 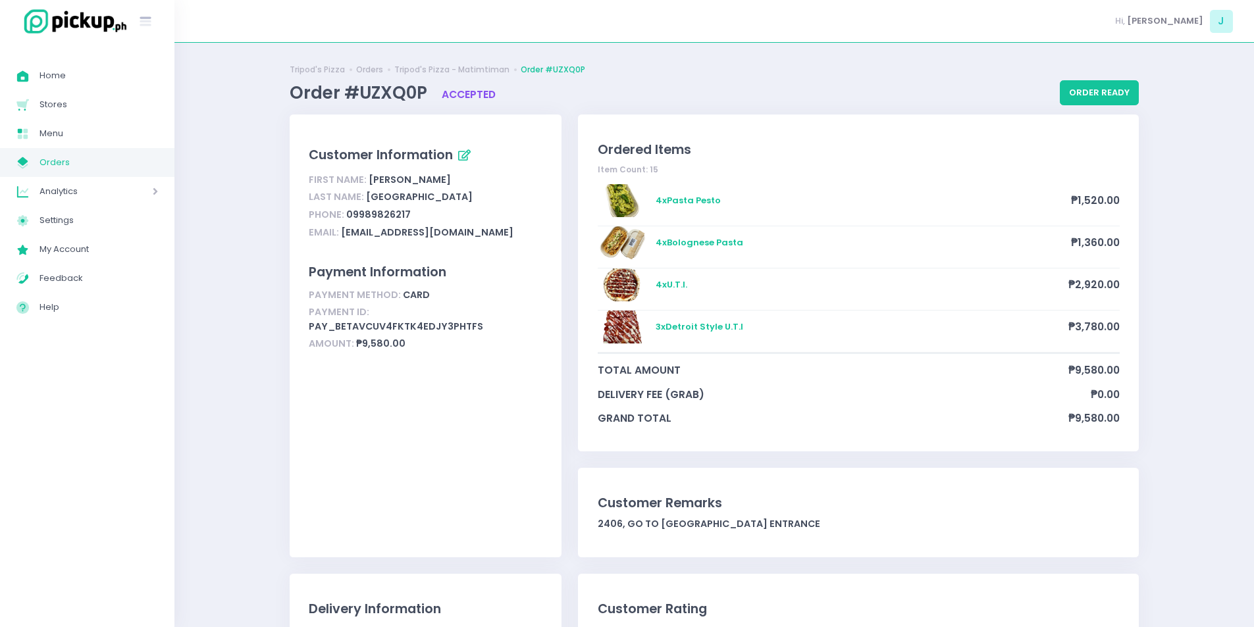 I want to click on span: Payment Method:, so click(x=355, y=295).